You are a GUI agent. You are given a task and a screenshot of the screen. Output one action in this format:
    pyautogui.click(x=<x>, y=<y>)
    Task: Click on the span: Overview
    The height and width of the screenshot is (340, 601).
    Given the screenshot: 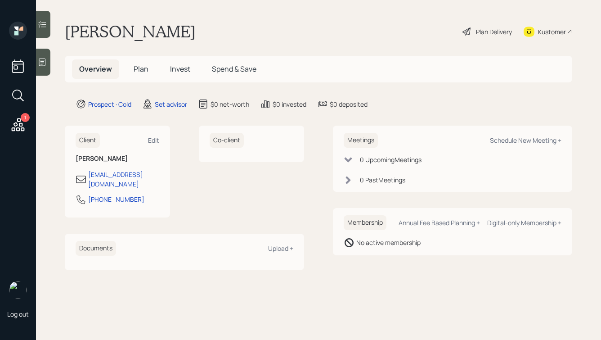 What is the action you would take?
    pyautogui.click(x=95, y=69)
    